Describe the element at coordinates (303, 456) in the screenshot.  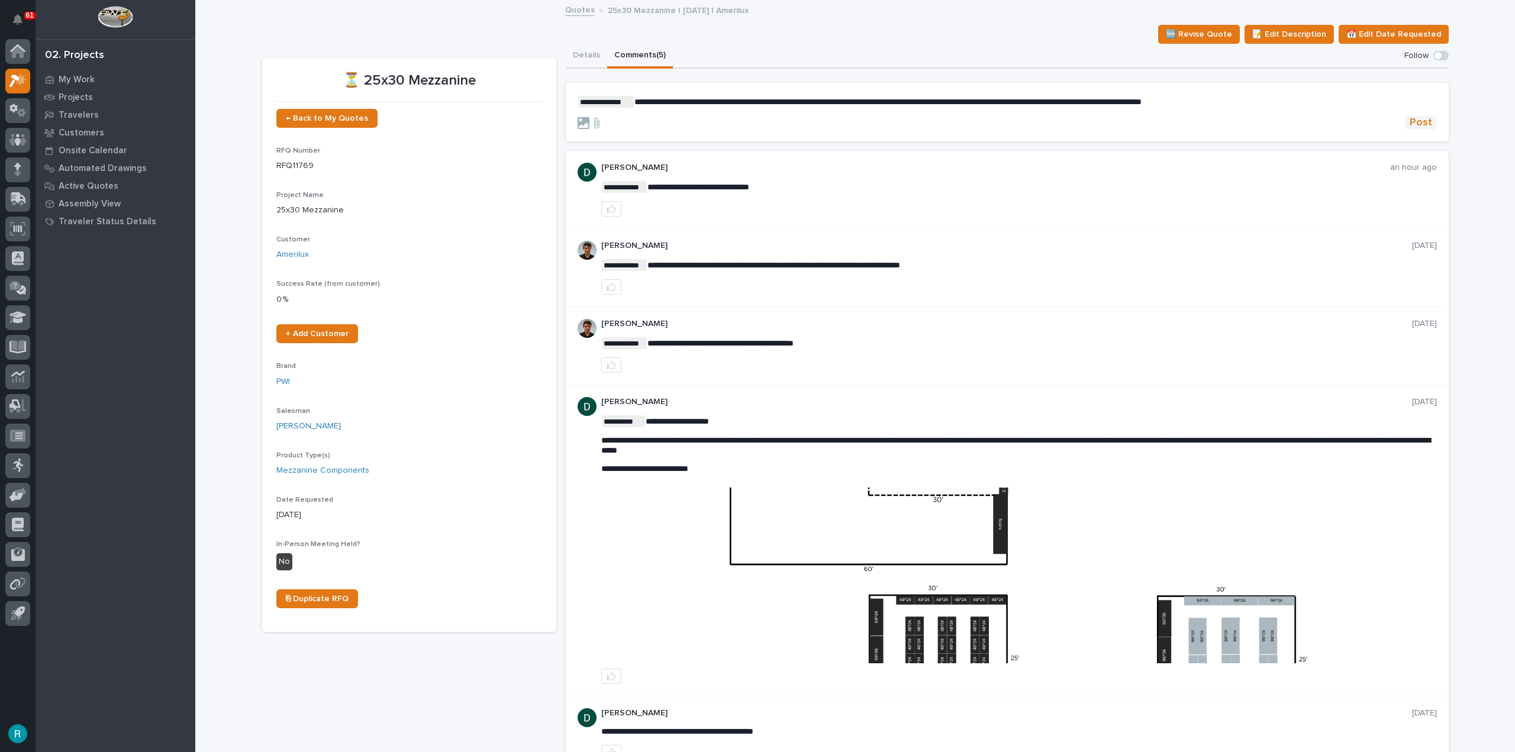
I see `span: Product Type(s)` at that location.